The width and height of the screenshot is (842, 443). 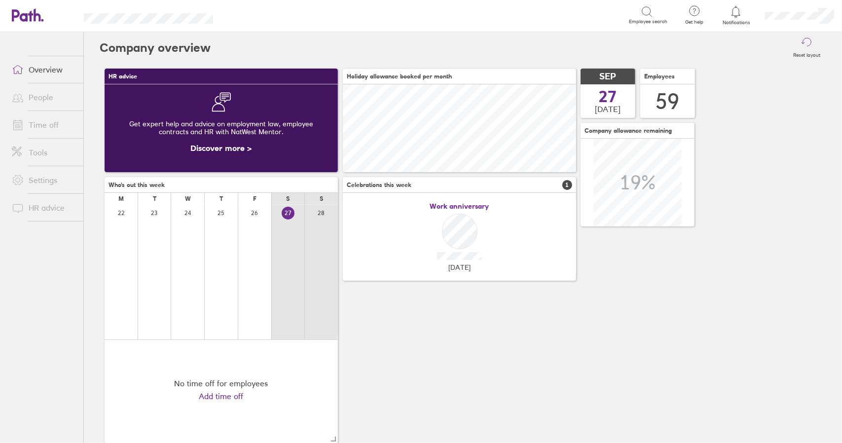 I want to click on span: Get help, so click(x=694, y=22).